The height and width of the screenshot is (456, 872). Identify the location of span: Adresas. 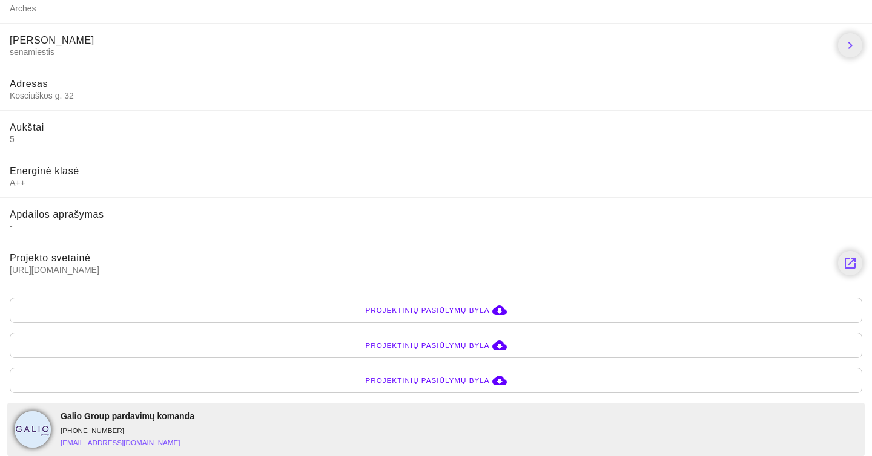
(28, 84).